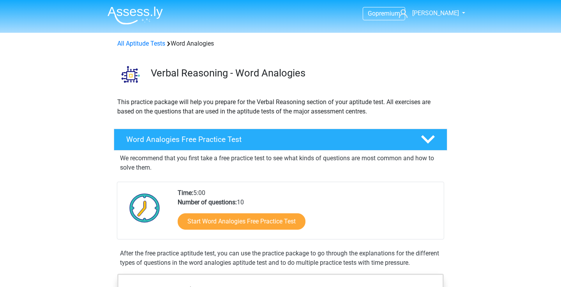  Describe the element at coordinates (280, 258) in the screenshot. I see `div: After the free practice aptitude test, you can use the practice package to go through the explana...` at that location.